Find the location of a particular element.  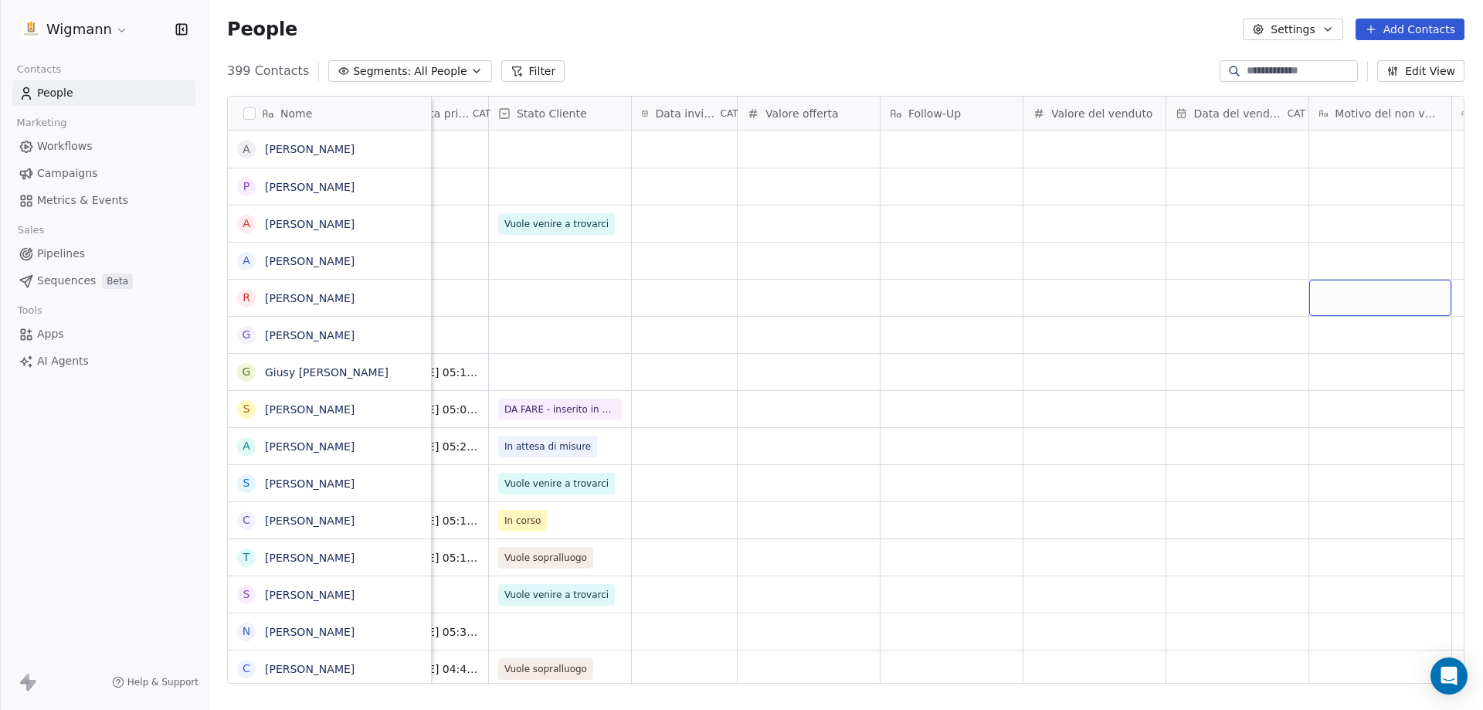

span: Data invio offerta is located at coordinates (686, 114).